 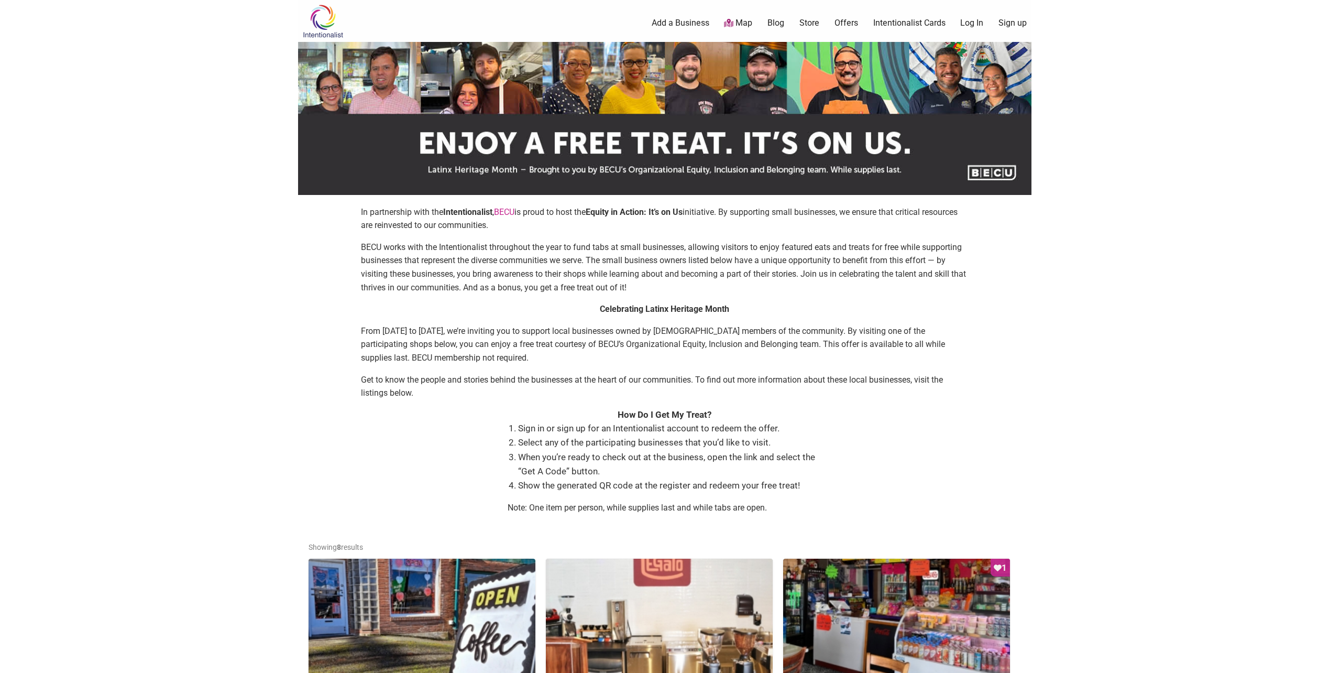 What do you see at coordinates (670, 464) in the screenshot?
I see `li: When you’re ready to check out at the business, open the link and select the “Get A Code” button.` at bounding box center [670, 464].